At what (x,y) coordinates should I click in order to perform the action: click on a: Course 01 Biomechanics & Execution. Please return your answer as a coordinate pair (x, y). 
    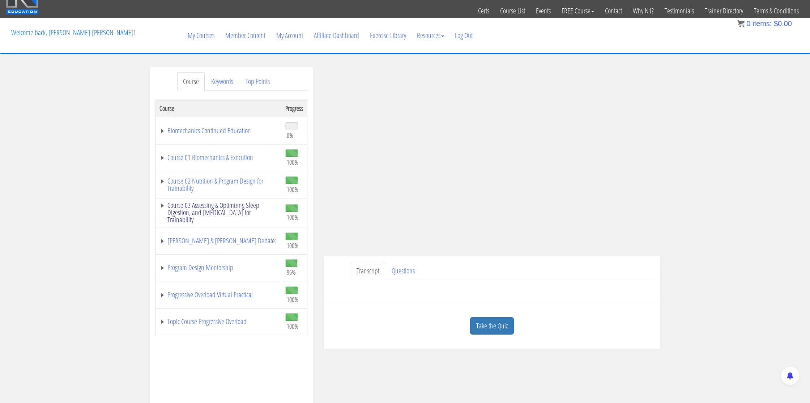
    Looking at the image, I should click on (219, 157).